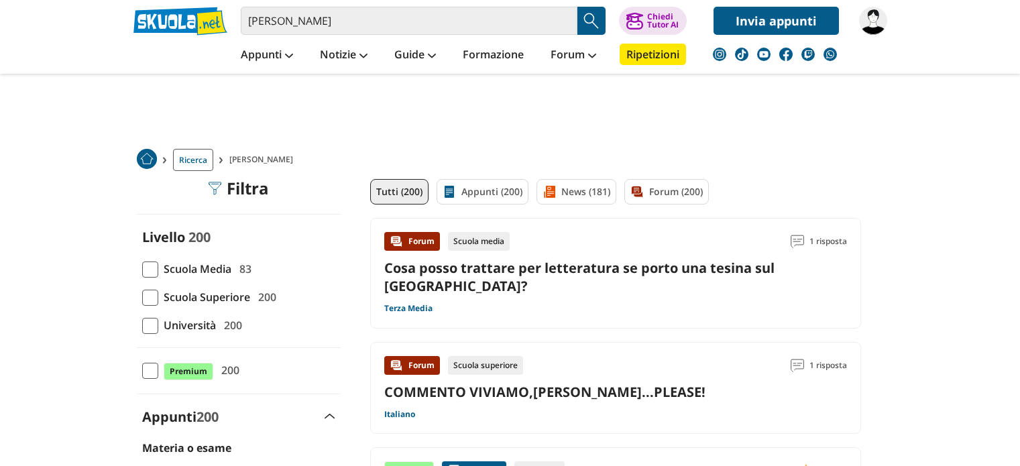 This screenshot has height=466, width=1020. Describe the element at coordinates (147, 159) in the screenshot. I see `img: Home` at that location.